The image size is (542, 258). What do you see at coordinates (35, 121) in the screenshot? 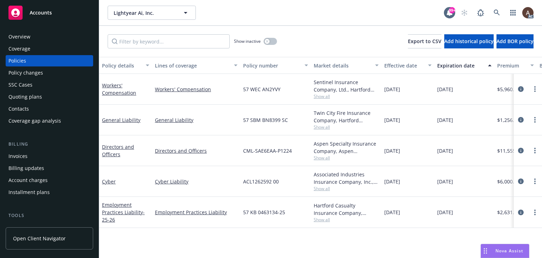
I see `div: Coverage gap analysis` at bounding box center [35, 121].